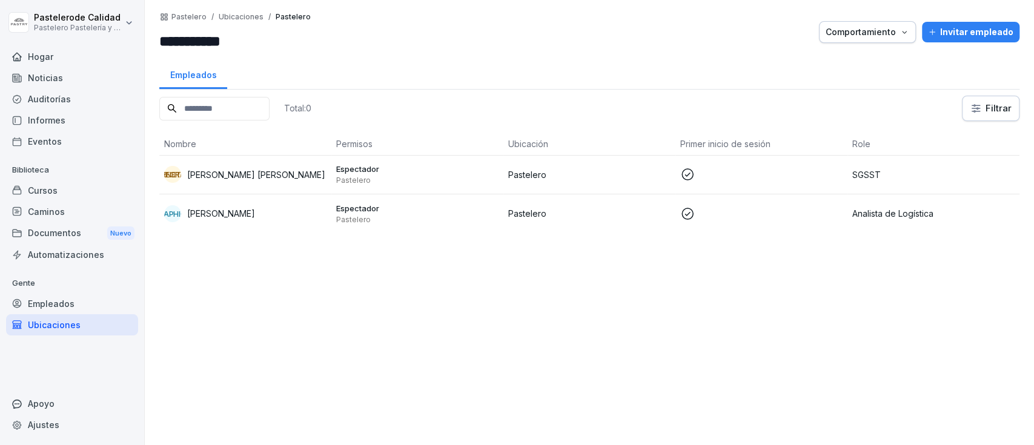 The width and height of the screenshot is (1034, 445). I want to click on font: Informes, so click(47, 120).